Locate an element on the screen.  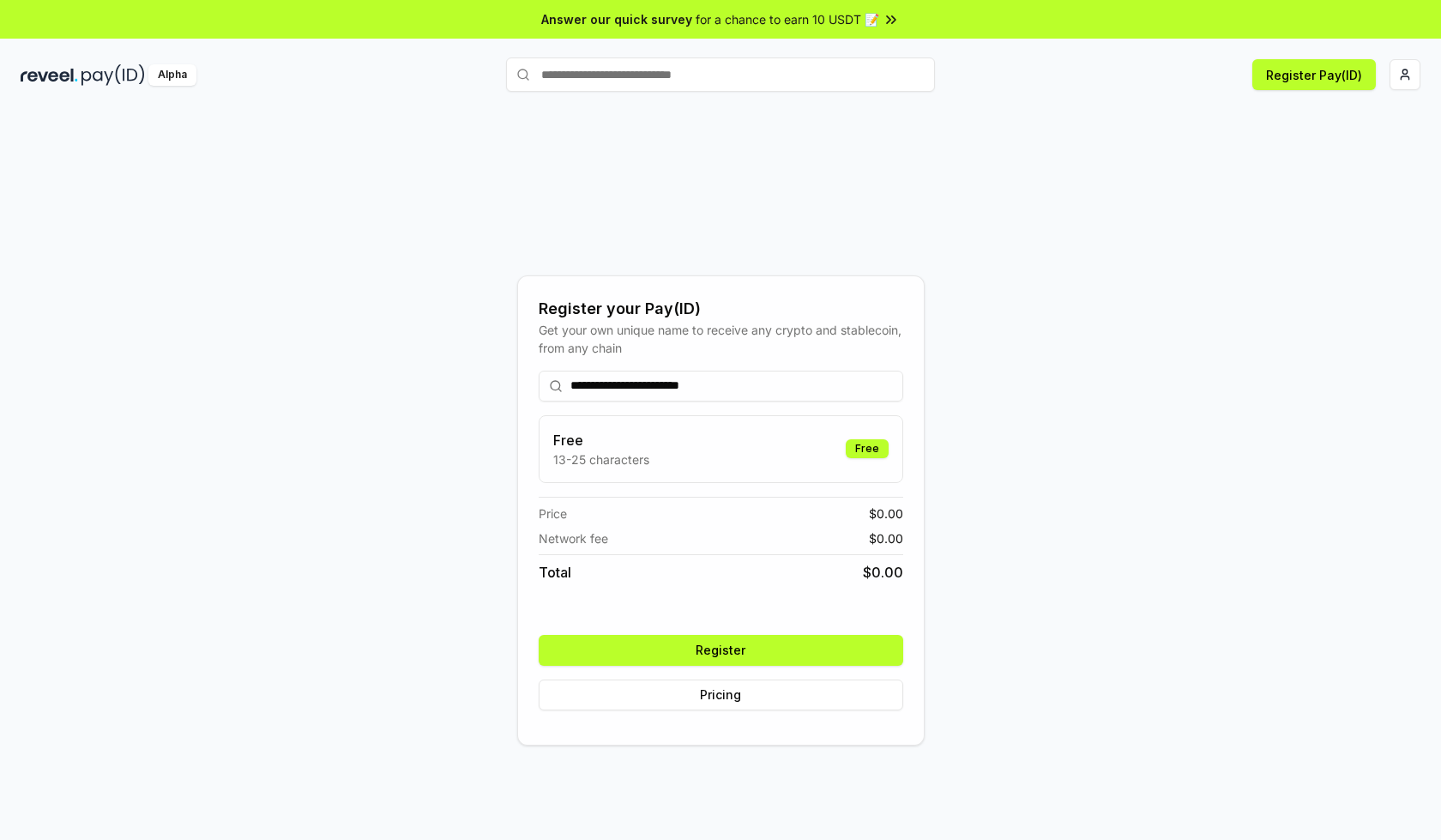
span: Price is located at coordinates (553, 513).